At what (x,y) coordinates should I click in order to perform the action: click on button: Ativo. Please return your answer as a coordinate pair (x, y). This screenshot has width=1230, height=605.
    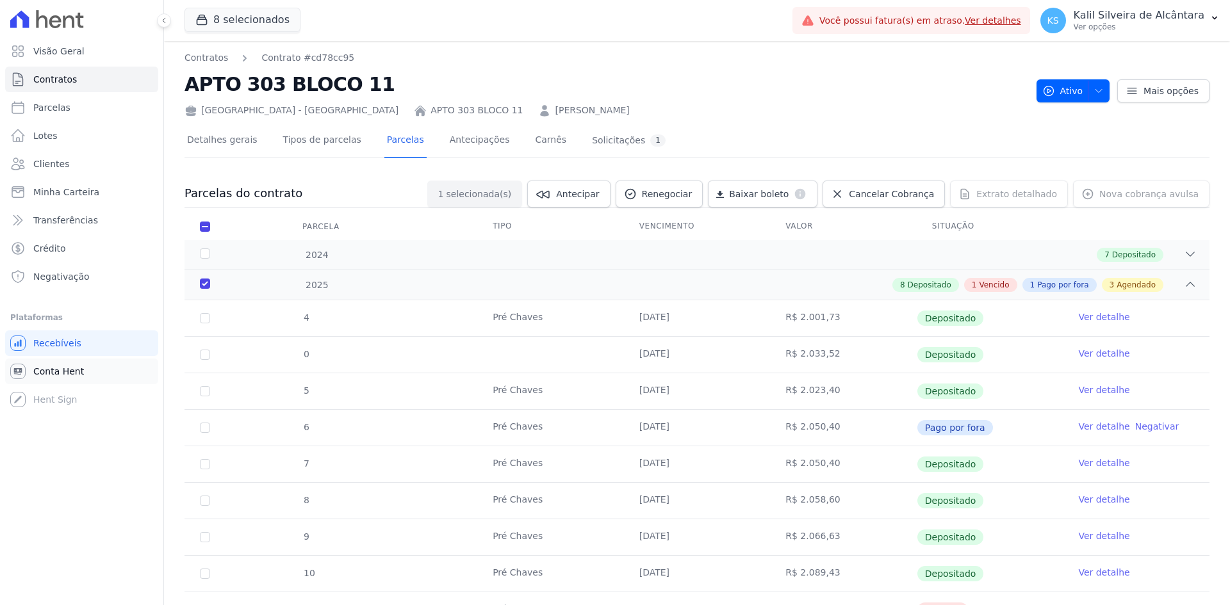
    Looking at the image, I should click on (1073, 91).